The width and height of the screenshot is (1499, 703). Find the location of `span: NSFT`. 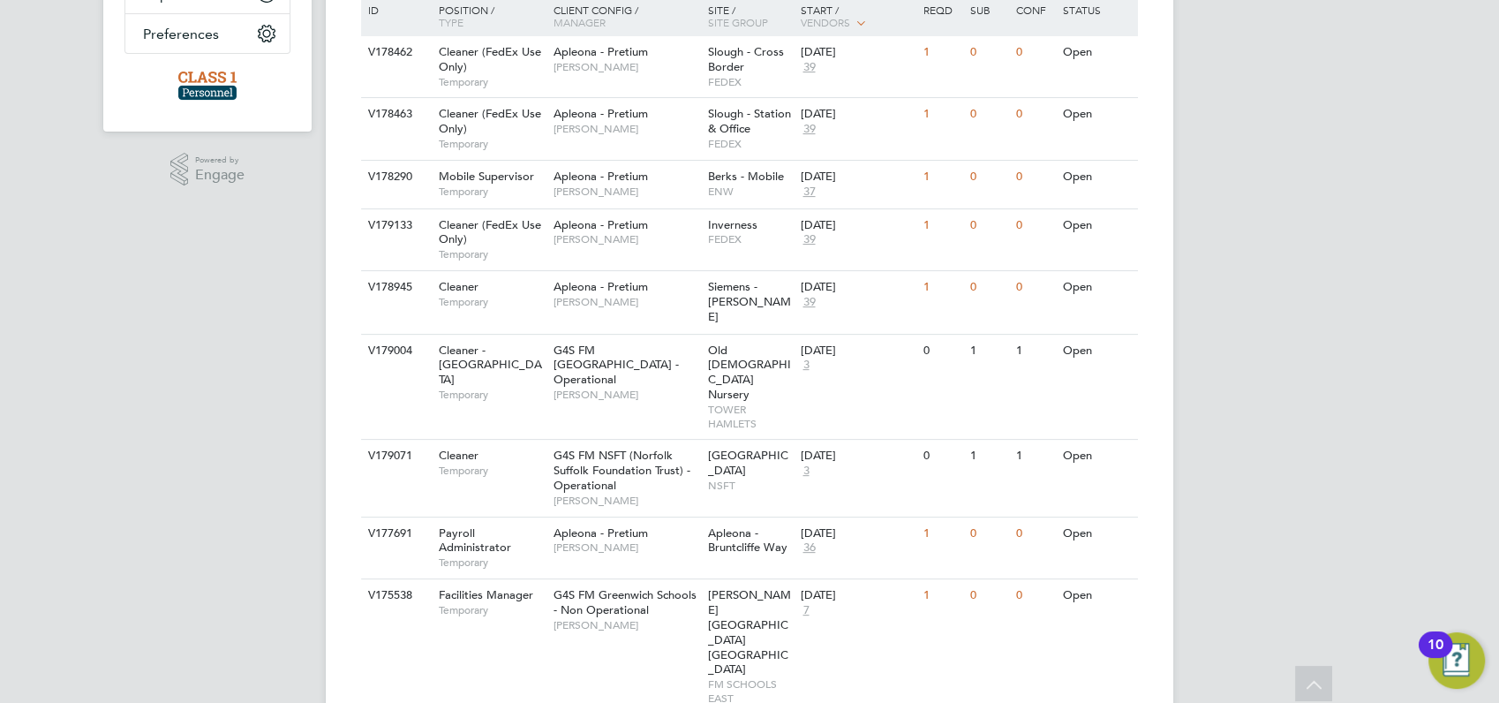

span: NSFT is located at coordinates (750, 486).